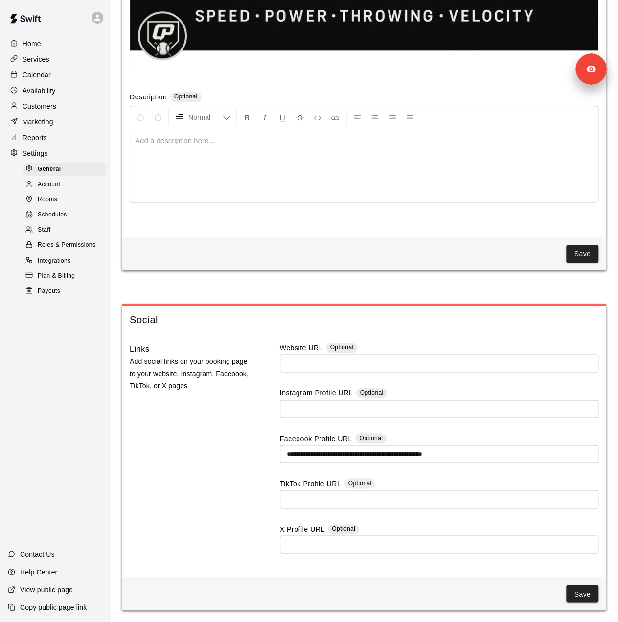  Describe the element at coordinates (375, 117) in the screenshot. I see `button: Center Align` at that location.